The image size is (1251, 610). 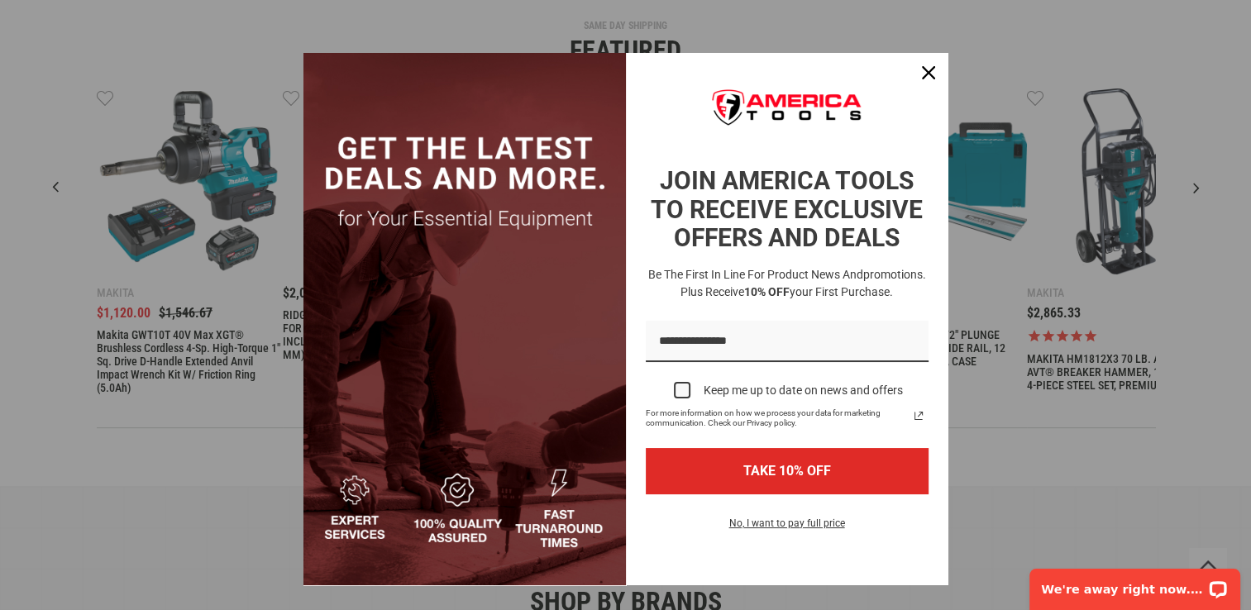 I want to click on button: Open LiveChat chat widget, so click(x=200, y=31).